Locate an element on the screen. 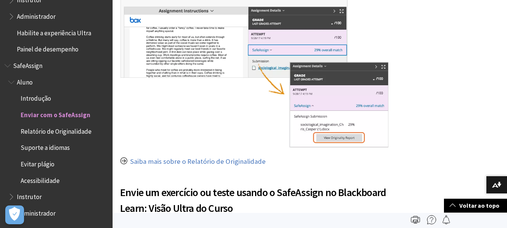  a: Saiba mais sobre o Relatório de Originalidade is located at coordinates (198, 161).